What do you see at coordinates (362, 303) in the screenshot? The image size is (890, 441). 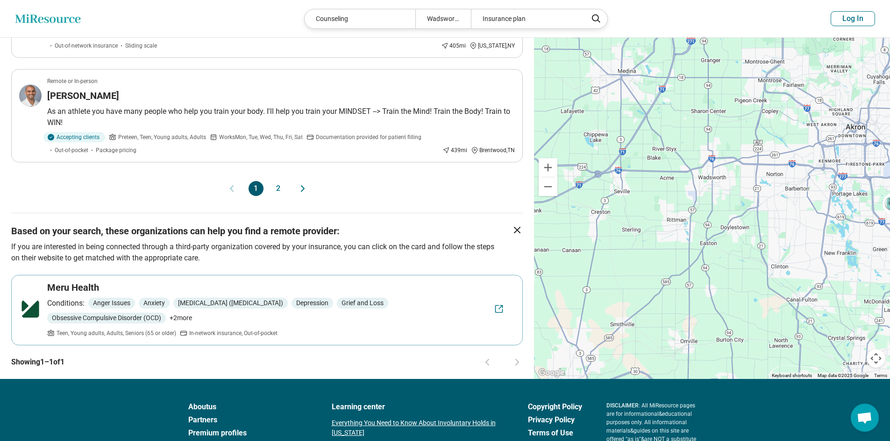 I see `span: Grief and Loss` at bounding box center [362, 303].